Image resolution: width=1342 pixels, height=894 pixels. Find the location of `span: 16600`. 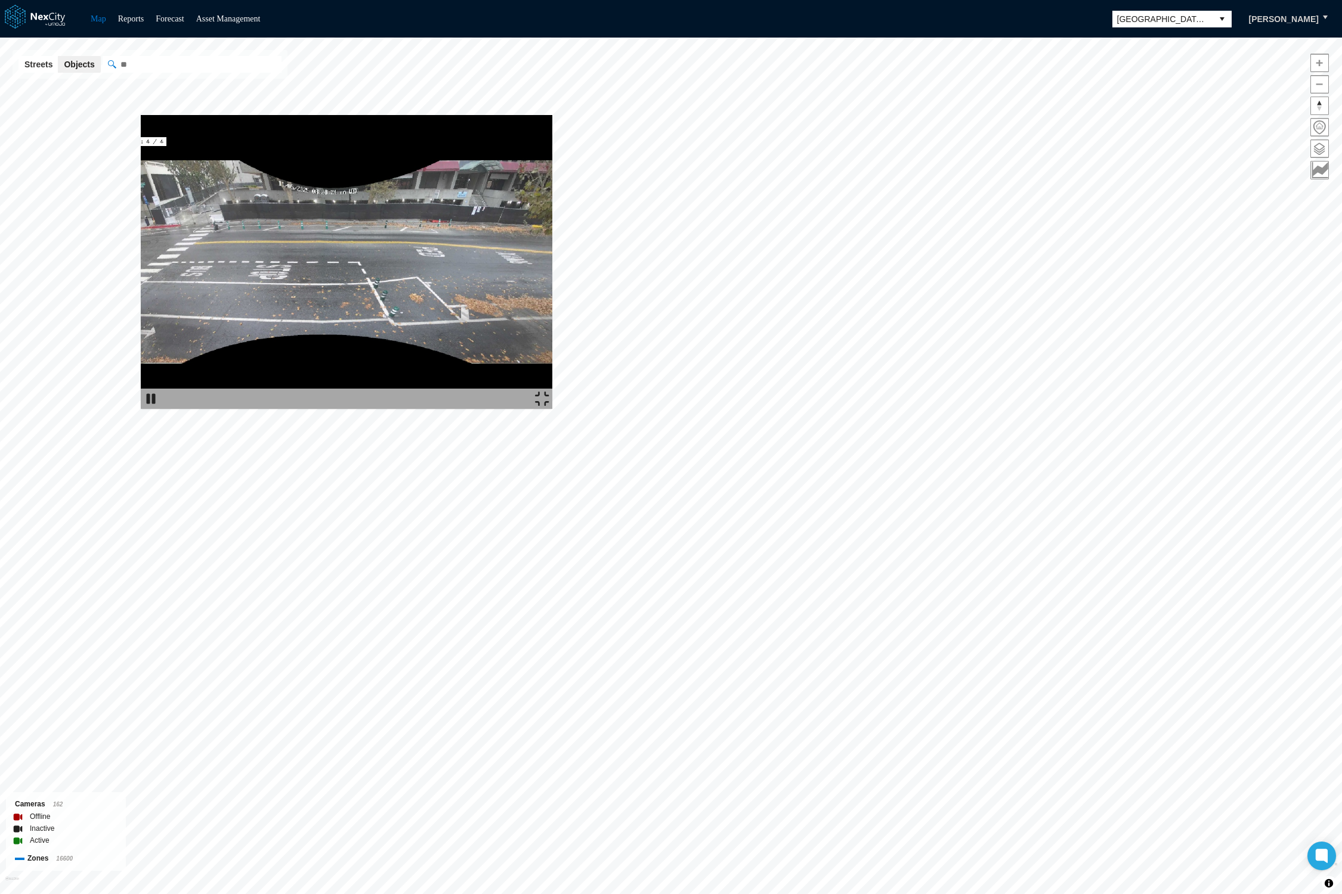

span: 16600 is located at coordinates (64, 859).